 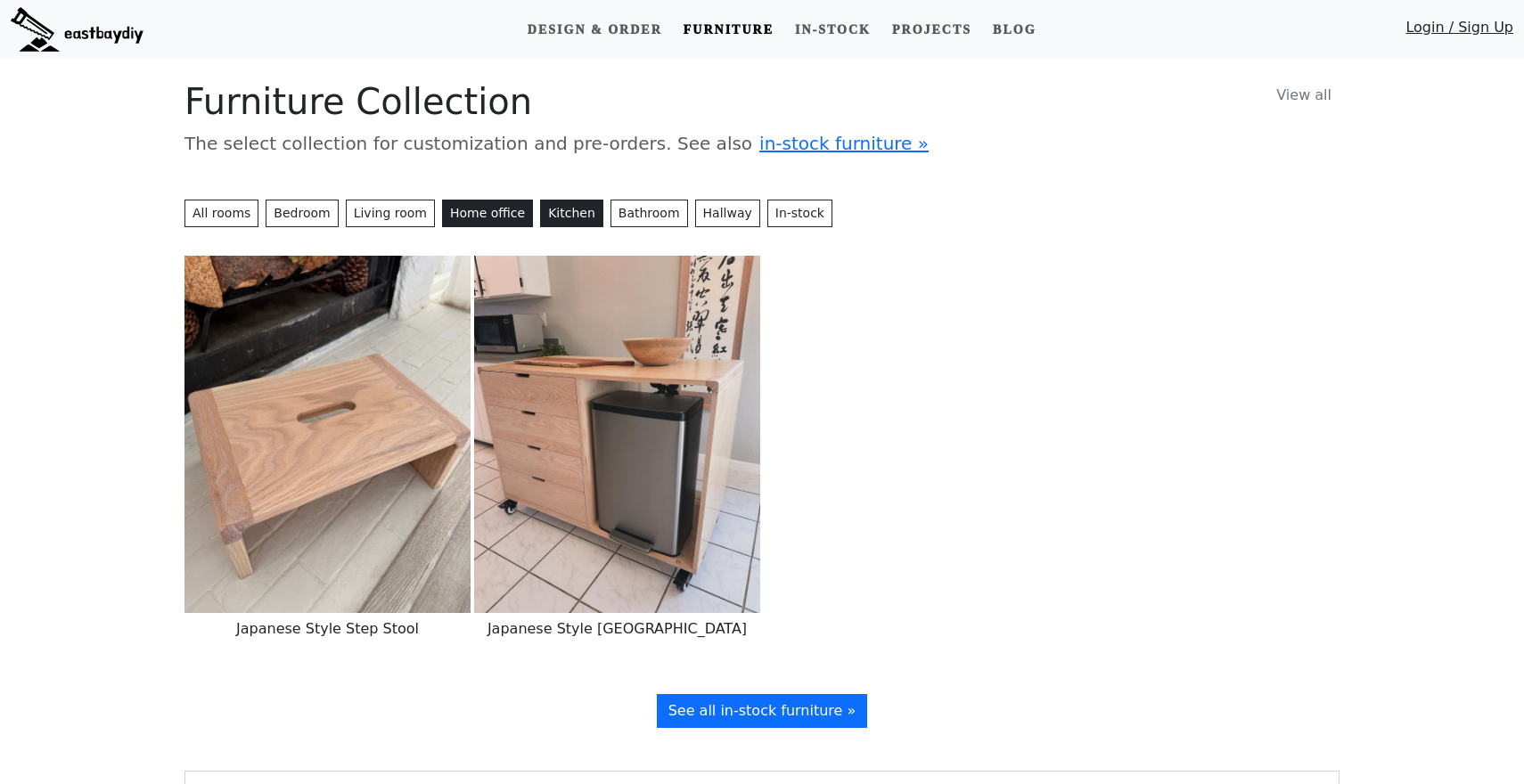 I want to click on span: in-stock furniture », so click(x=844, y=143).